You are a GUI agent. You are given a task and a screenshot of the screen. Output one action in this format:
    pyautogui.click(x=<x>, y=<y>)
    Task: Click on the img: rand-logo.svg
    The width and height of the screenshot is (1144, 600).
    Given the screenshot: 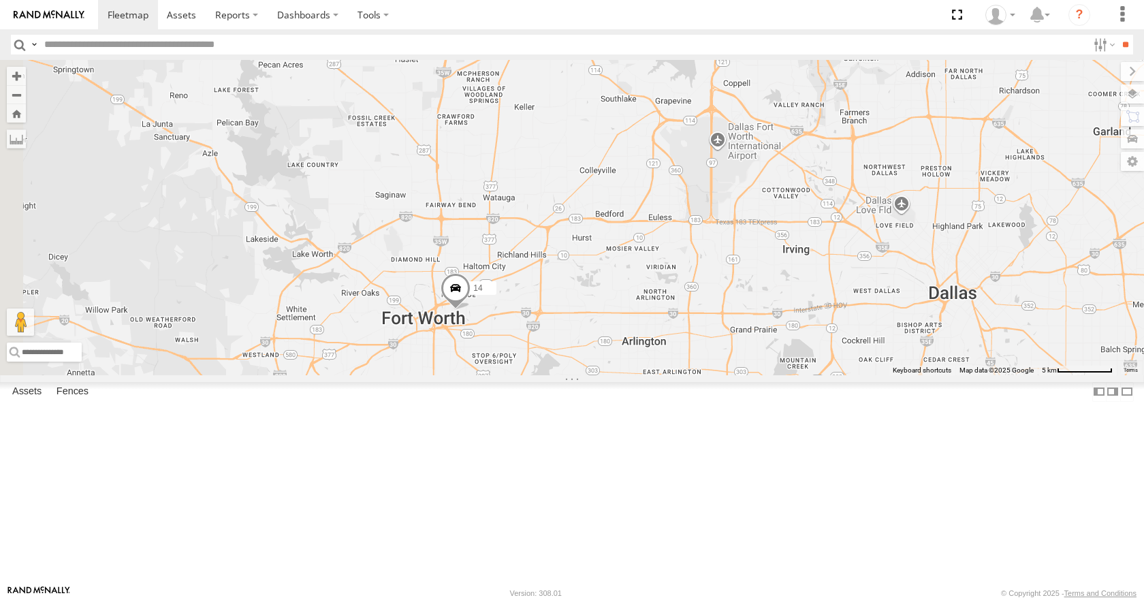 What is the action you would take?
    pyautogui.click(x=49, y=15)
    